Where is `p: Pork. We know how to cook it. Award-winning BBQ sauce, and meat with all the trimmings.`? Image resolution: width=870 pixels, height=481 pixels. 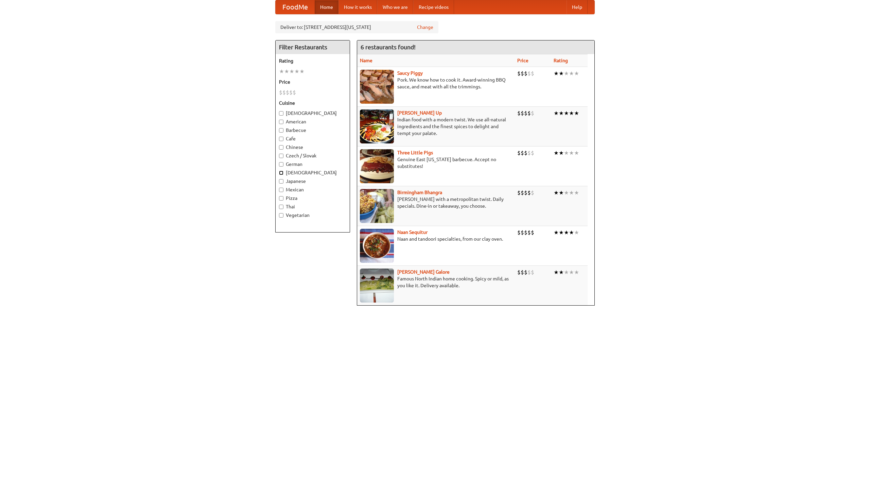 p: Pork. We know how to cook it. Award-winning BBQ sauce, and meat with all the trimmings. is located at coordinates (436, 83).